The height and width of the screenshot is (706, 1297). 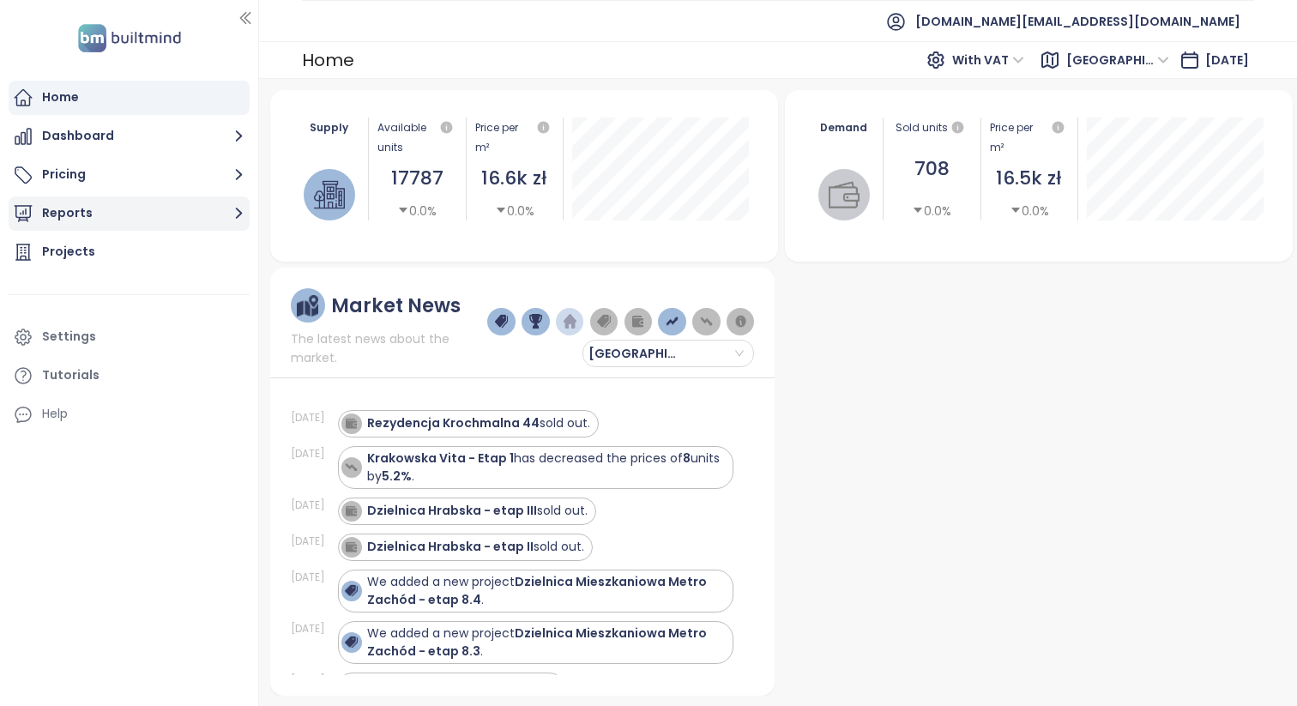 What do you see at coordinates (706, 322) in the screenshot?
I see `img: price-decreases.png` at bounding box center [706, 322].